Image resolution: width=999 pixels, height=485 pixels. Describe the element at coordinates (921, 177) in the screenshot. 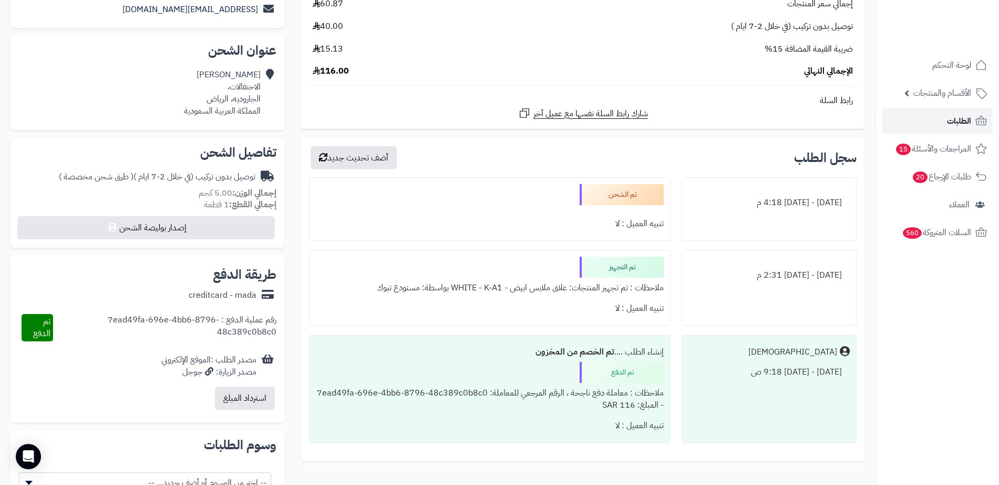

I see `span: 20` at that location.